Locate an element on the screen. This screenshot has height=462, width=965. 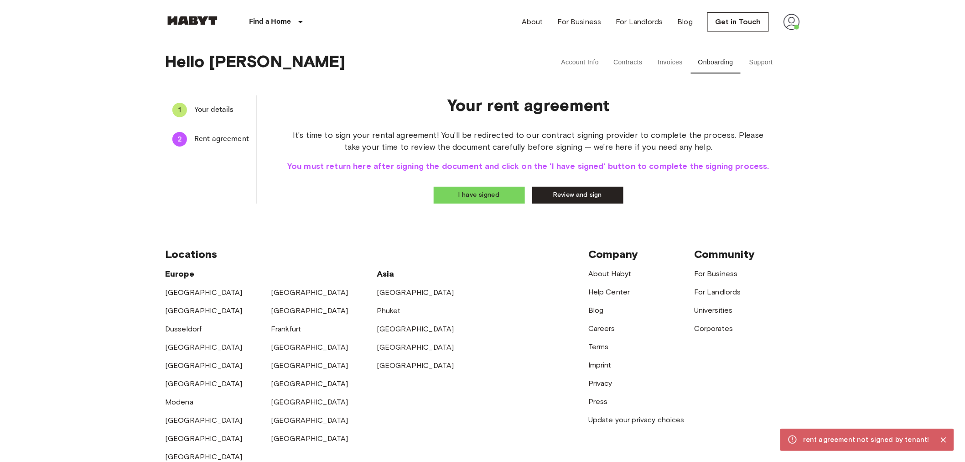
a: Phuket is located at coordinates (389, 310).